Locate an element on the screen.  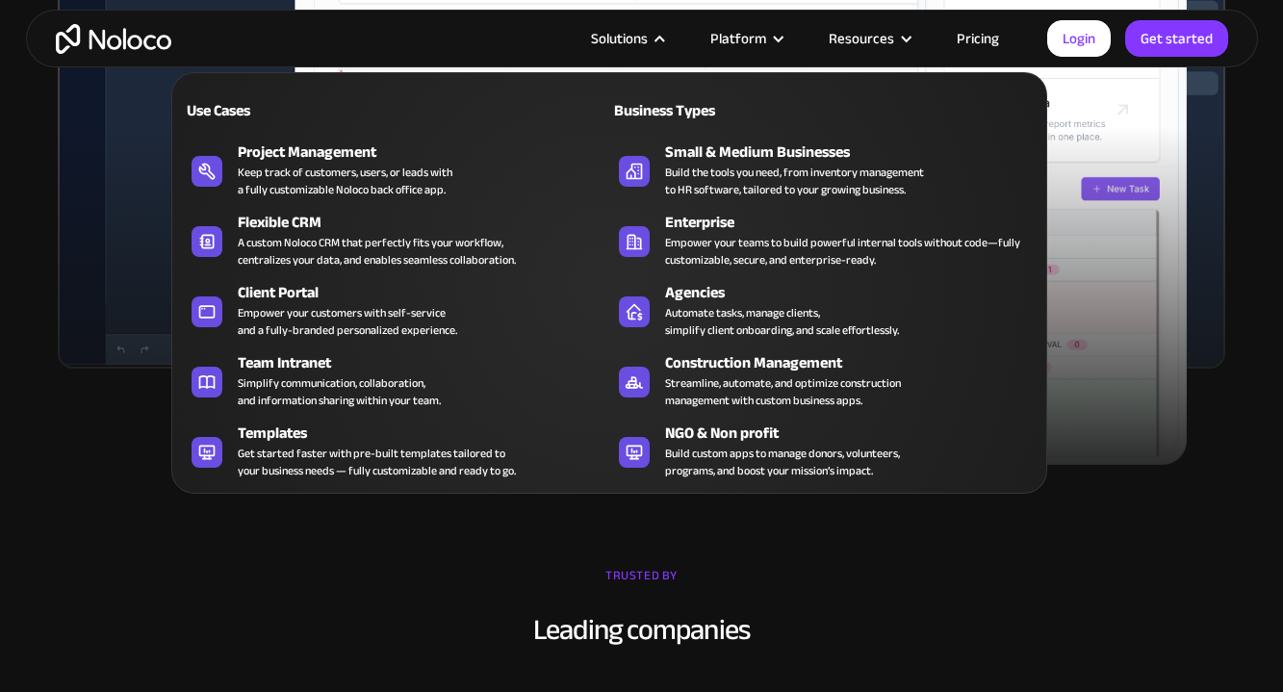
a: Client PortalEmpower your customers with self-serviceand a fully-branded personalized experience. is located at coordinates (396, 310).